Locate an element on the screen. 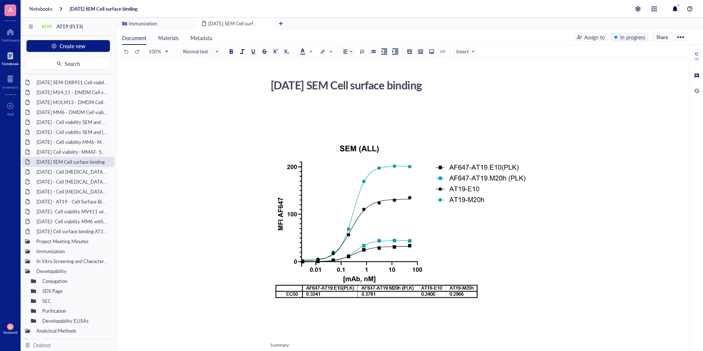 Image resolution: width=703 pixels, height=351 pixels. button: Search is located at coordinates (68, 64).